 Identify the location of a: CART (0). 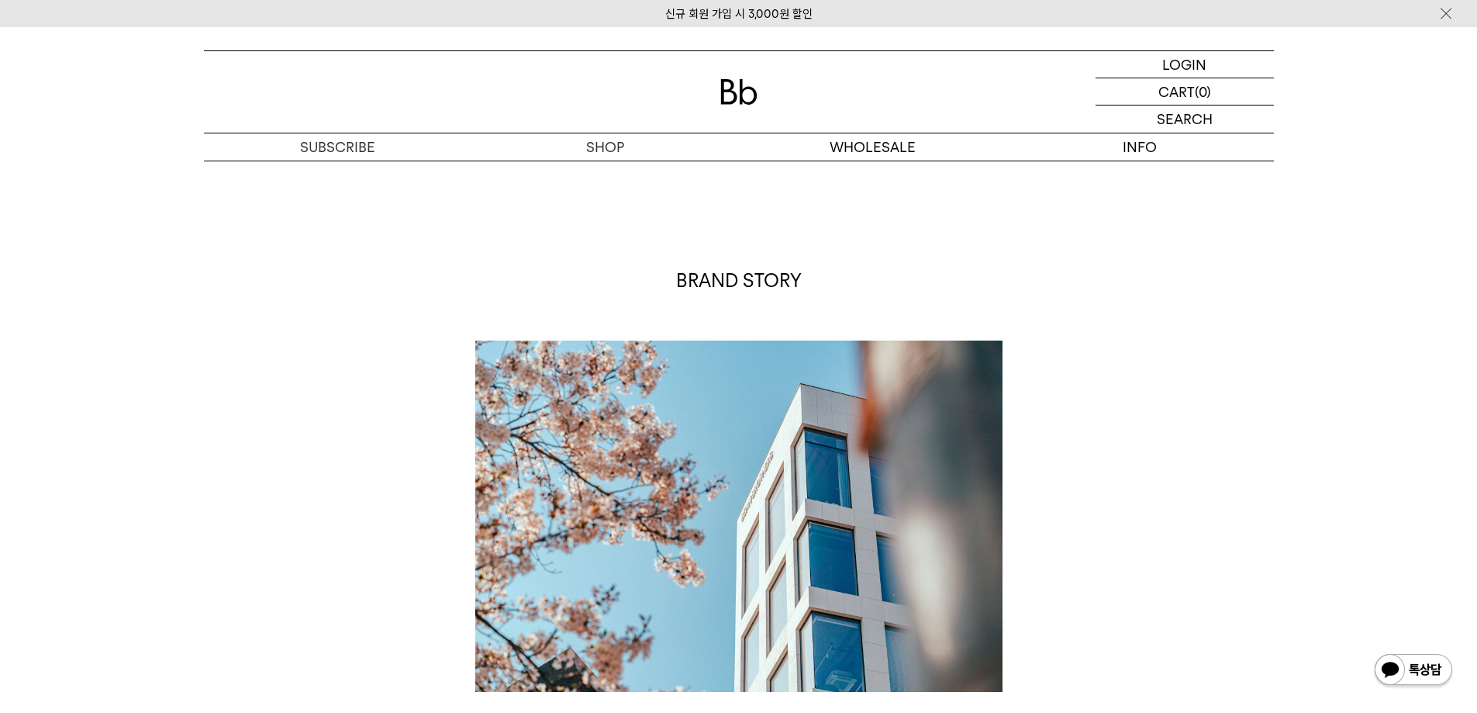
(1185, 92).